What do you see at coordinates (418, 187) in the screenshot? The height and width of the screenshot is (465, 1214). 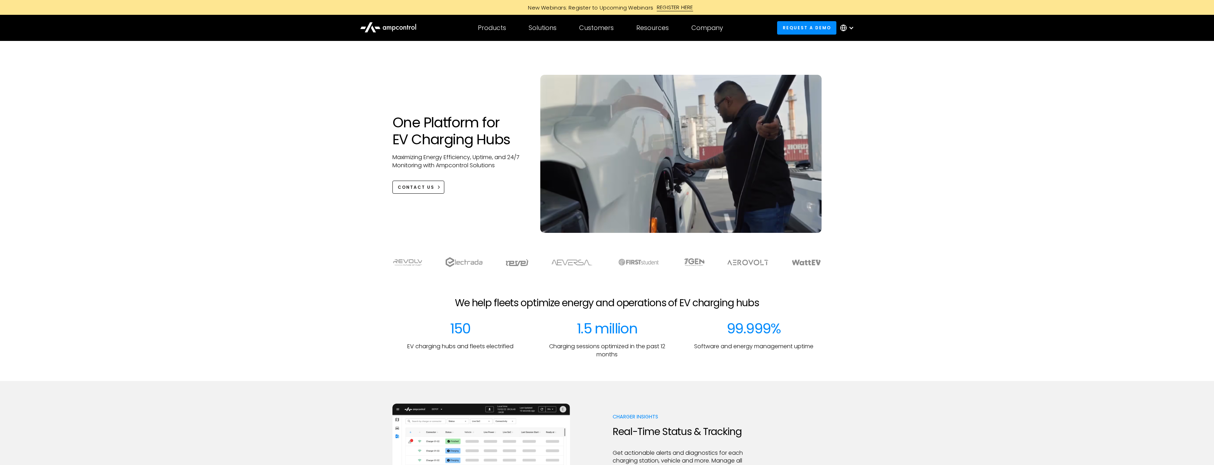 I see `a: CONTACT US` at bounding box center [418, 187].